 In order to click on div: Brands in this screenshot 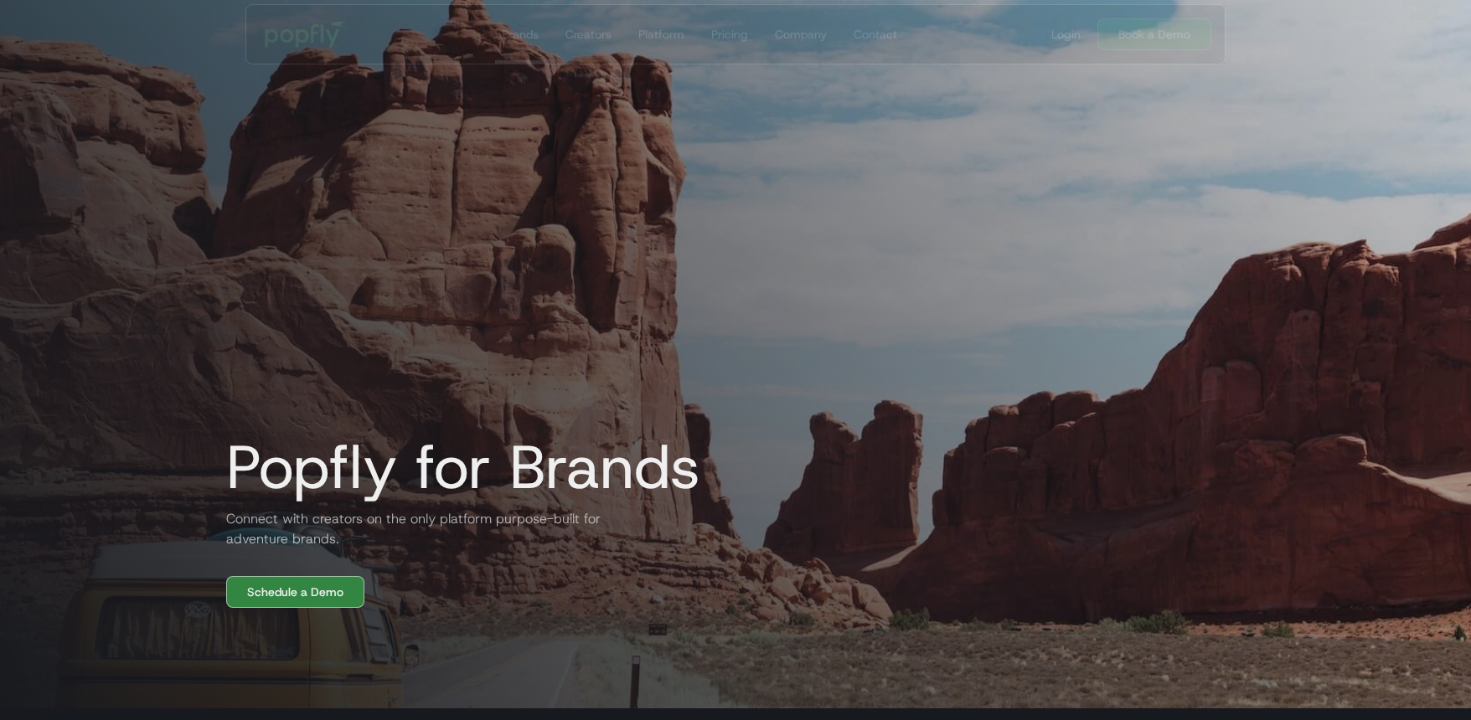, I will do `click(520, 34)`.